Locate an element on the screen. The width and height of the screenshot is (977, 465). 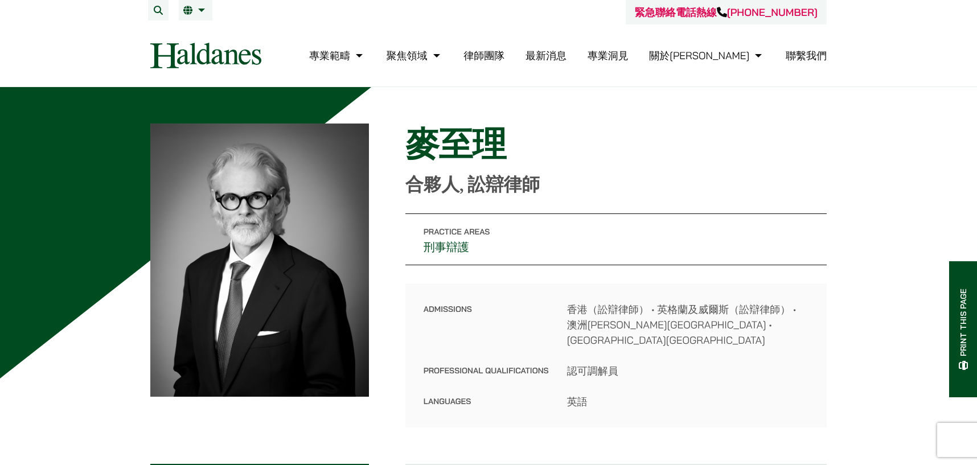
a: 專業範疇 is located at coordinates (337, 55).